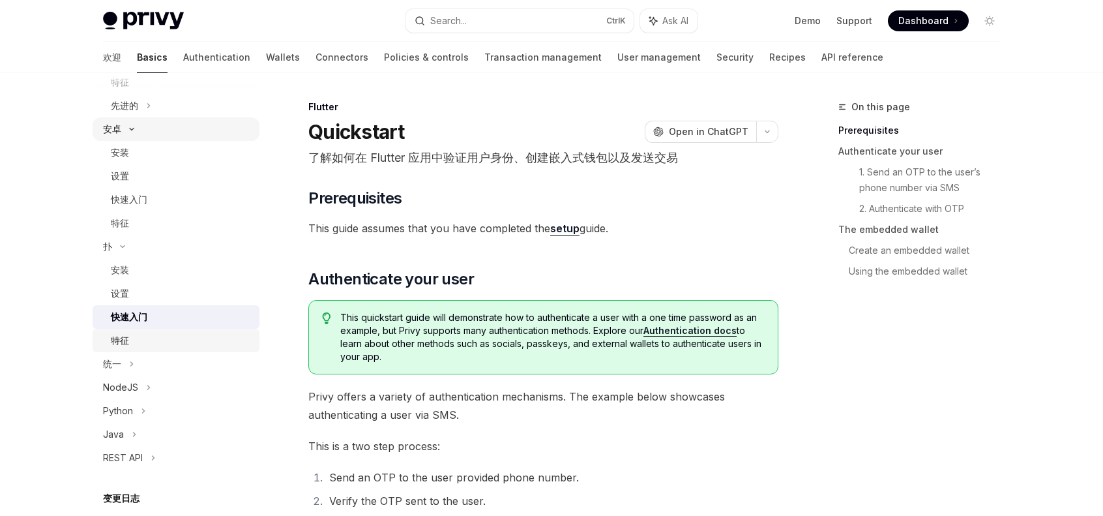 This screenshot has height=516, width=1103. Describe the element at coordinates (543, 446) in the screenshot. I see `span: This is a two step process:` at that location.